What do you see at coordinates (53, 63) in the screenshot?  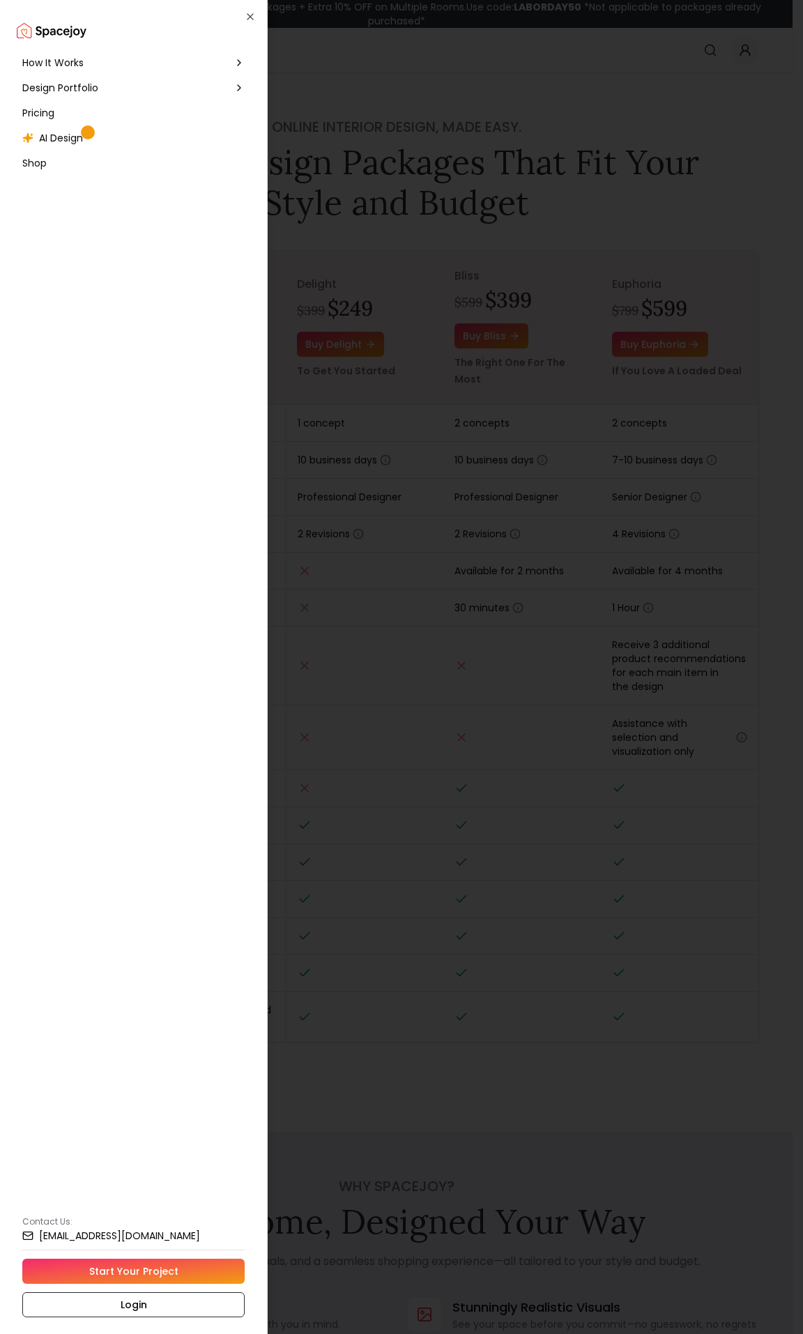 I see `span: How It Works` at bounding box center [53, 63].